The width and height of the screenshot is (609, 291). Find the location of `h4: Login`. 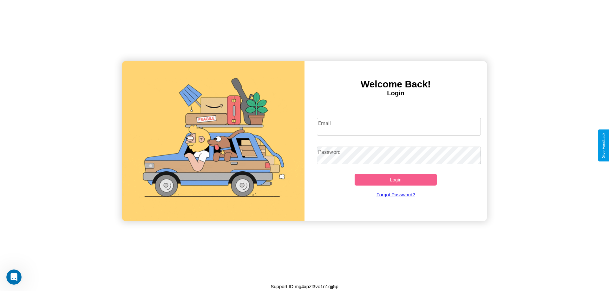

h4: Login is located at coordinates (395, 93).